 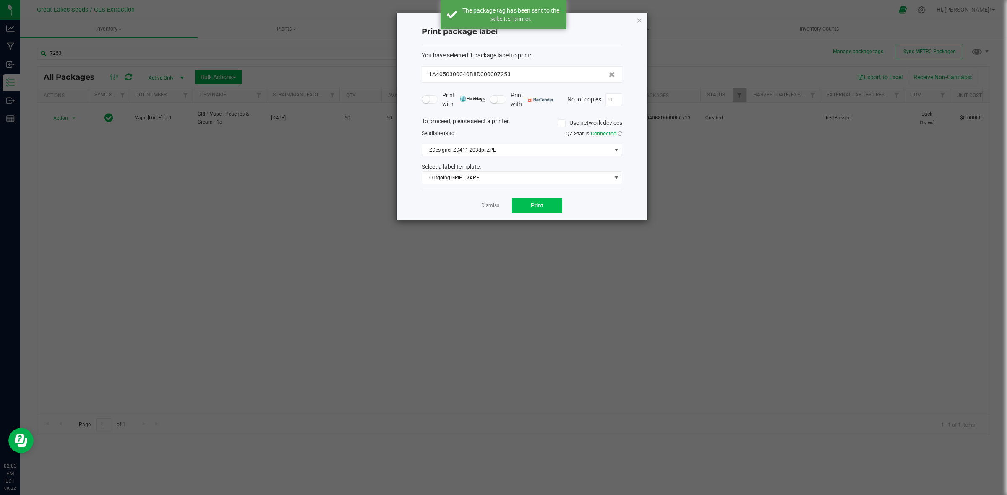 I want to click on span: Outgoing GRIP - VAPE, so click(x=516, y=178).